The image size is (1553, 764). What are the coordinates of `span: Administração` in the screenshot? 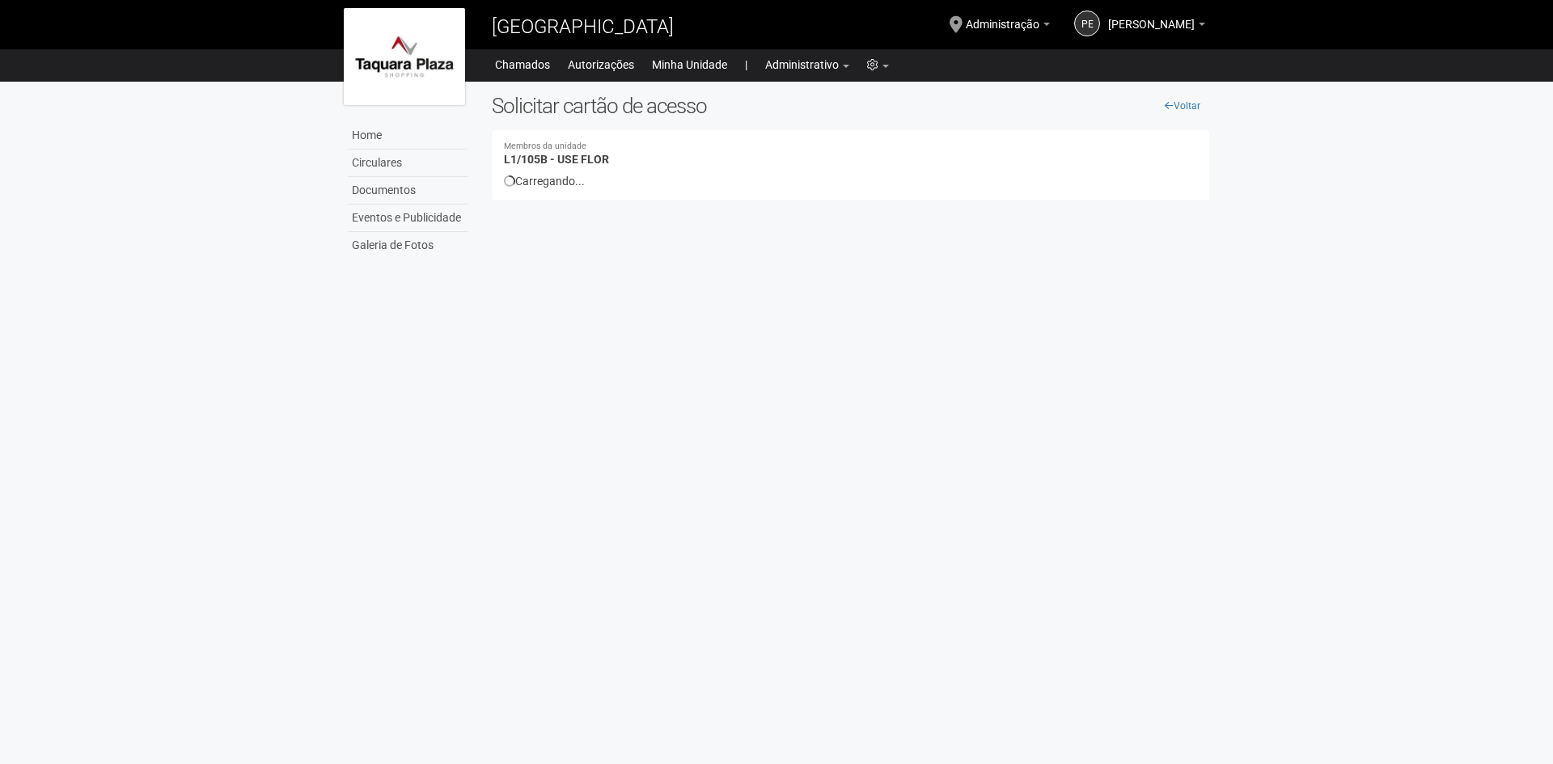 It's located at (1002, 16).